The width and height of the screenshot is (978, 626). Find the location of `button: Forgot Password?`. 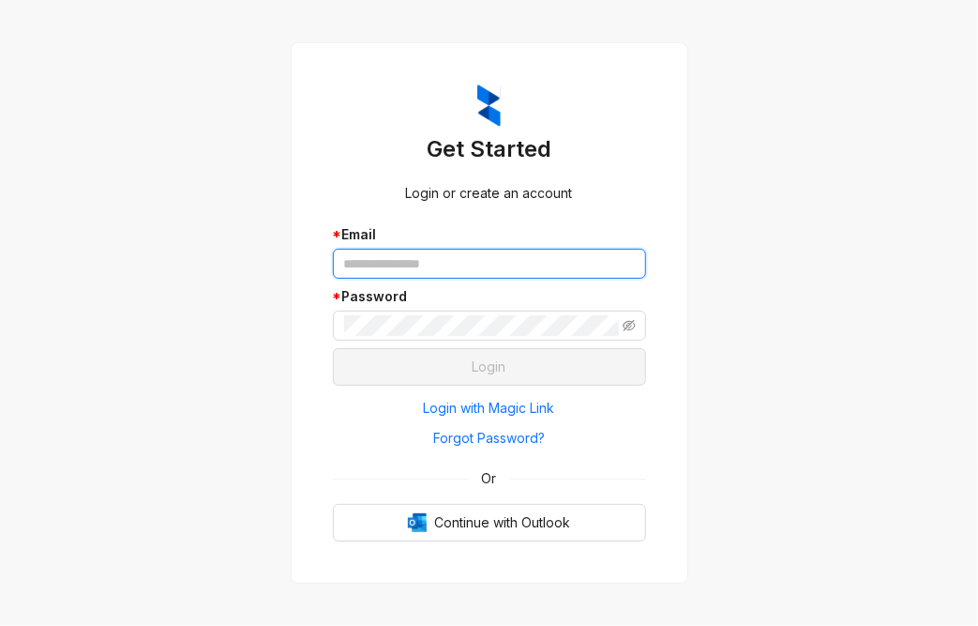

button: Forgot Password? is located at coordinates (490, 438).